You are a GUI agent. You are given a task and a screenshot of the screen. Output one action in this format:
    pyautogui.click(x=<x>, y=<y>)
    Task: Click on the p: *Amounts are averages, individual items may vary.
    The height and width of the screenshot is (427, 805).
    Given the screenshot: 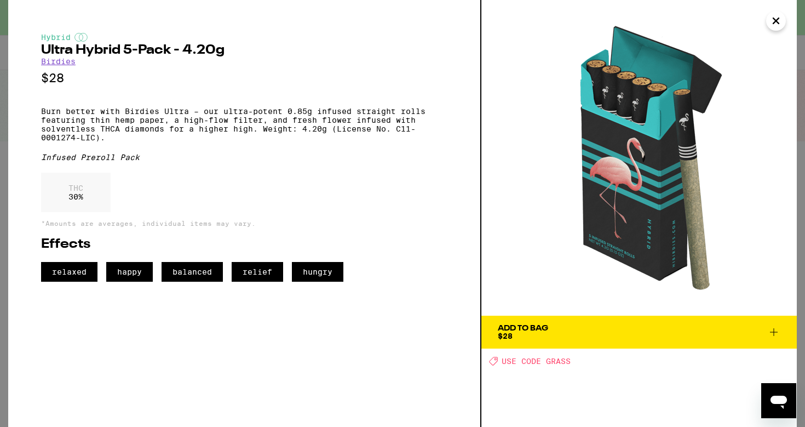 What is the action you would take?
    pyautogui.click(x=244, y=223)
    